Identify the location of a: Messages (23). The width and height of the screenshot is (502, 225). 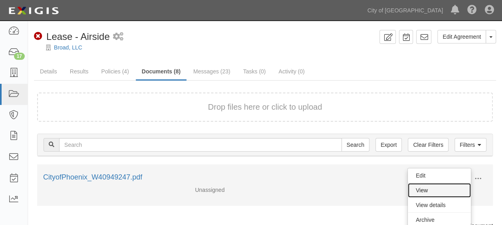
(212, 71).